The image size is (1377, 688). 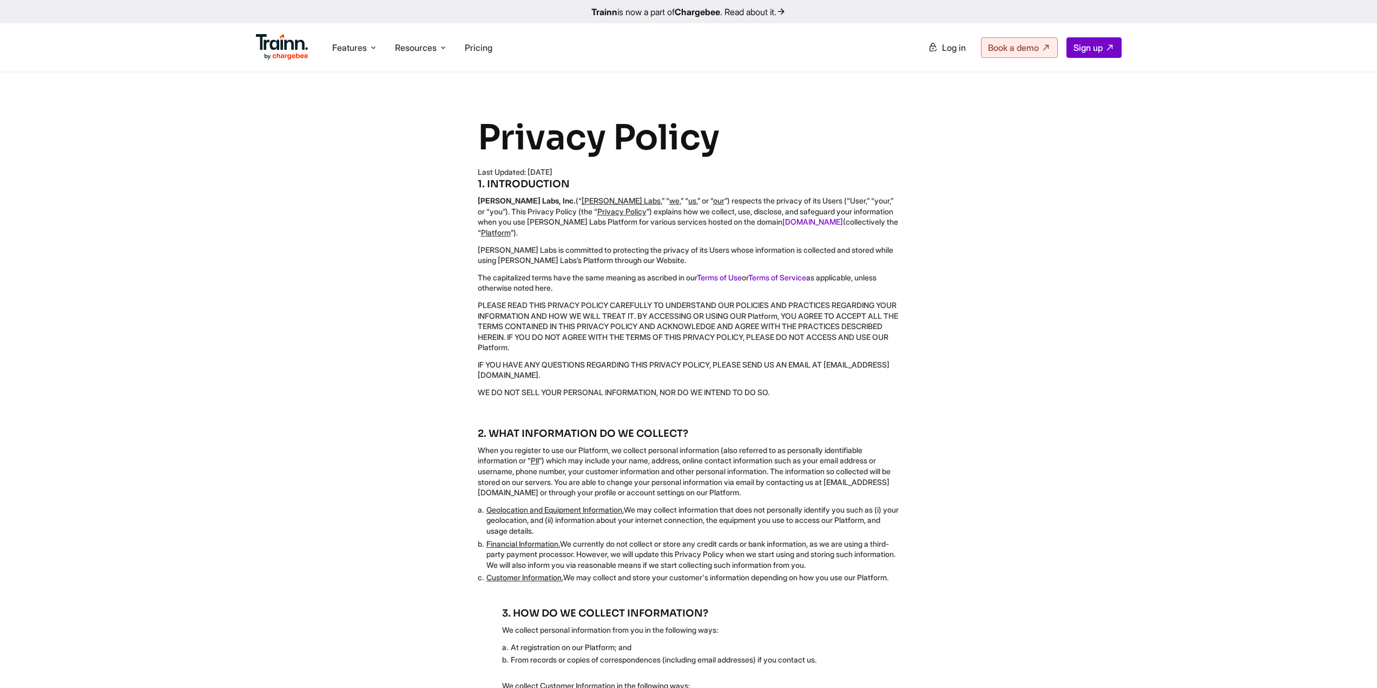 What do you see at coordinates (689, 138) in the screenshot?
I see `h1: Privacy Policy` at bounding box center [689, 138].